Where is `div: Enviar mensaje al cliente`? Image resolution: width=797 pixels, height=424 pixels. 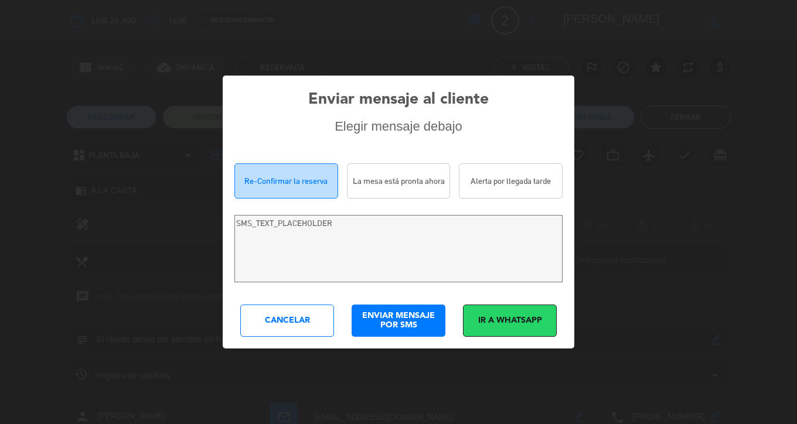
div: Enviar mensaje al cliente is located at coordinates (398, 100).